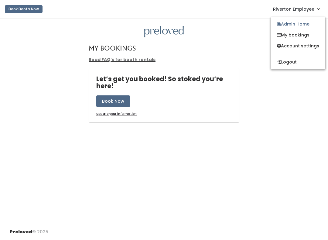 This screenshot has width=328, height=240. I want to click on a: Account settings, so click(298, 46).